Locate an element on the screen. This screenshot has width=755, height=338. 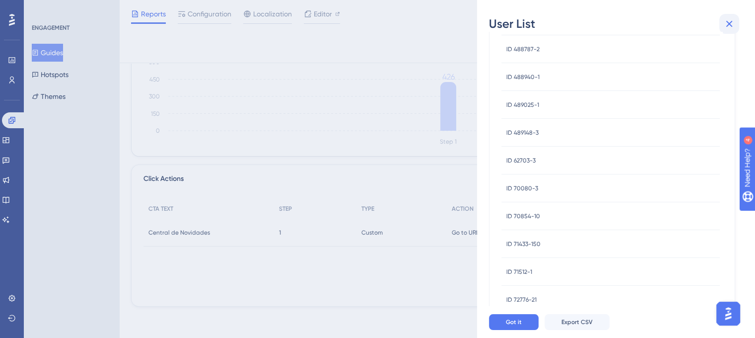
span: ID 71512-1 is located at coordinates (519, 272).